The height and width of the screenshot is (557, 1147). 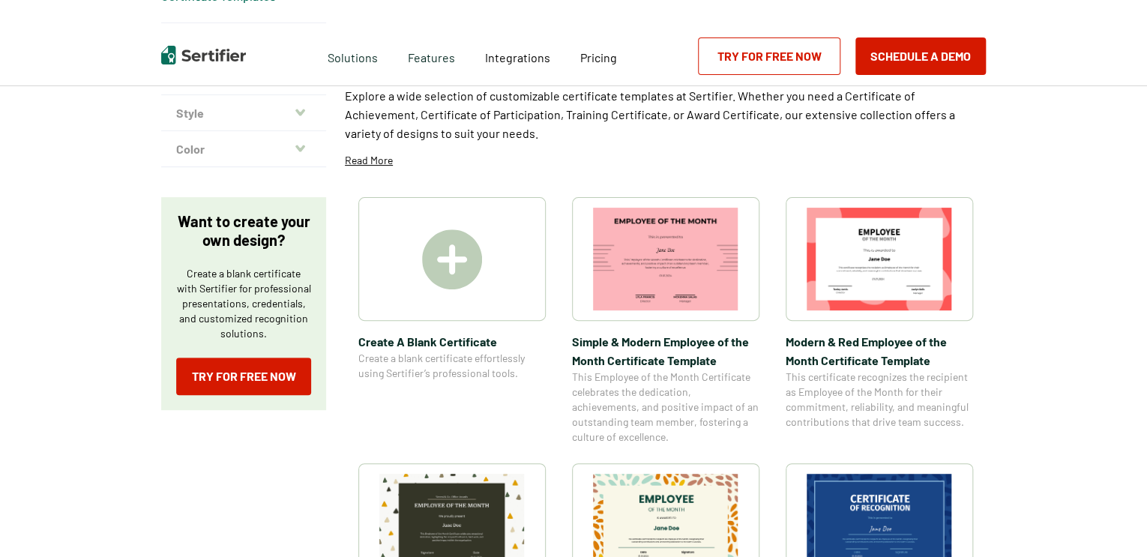 I want to click on a: Integrations, so click(x=517, y=55).